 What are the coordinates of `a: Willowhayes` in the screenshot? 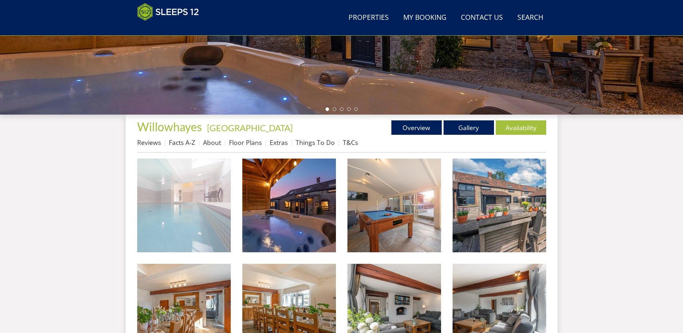 It's located at (171, 126).